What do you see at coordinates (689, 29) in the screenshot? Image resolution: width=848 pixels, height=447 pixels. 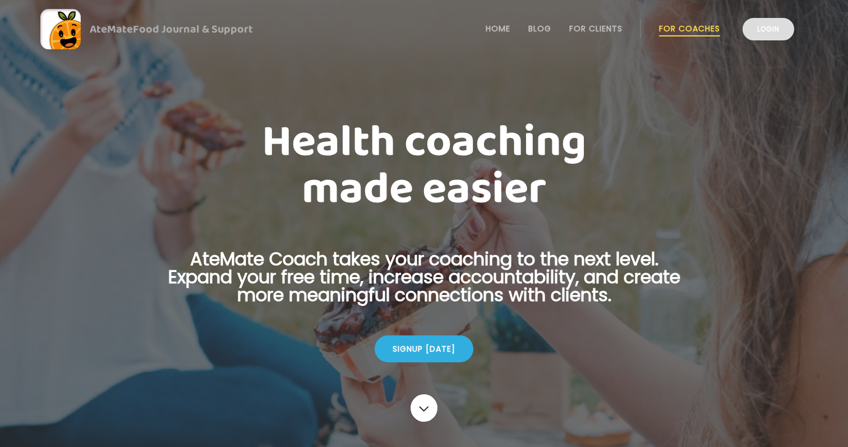 I see `a: For Coaches` at bounding box center [689, 29].